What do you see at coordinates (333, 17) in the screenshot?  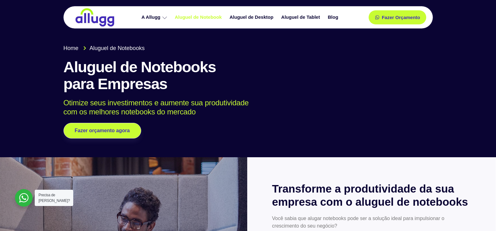 I see `a: Blog` at bounding box center [333, 17].